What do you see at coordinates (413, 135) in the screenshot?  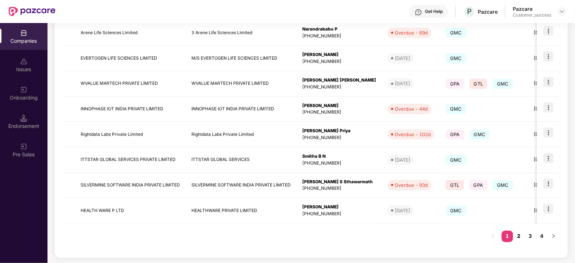 I see `div: Overdue - 102d` at bounding box center [413, 135].